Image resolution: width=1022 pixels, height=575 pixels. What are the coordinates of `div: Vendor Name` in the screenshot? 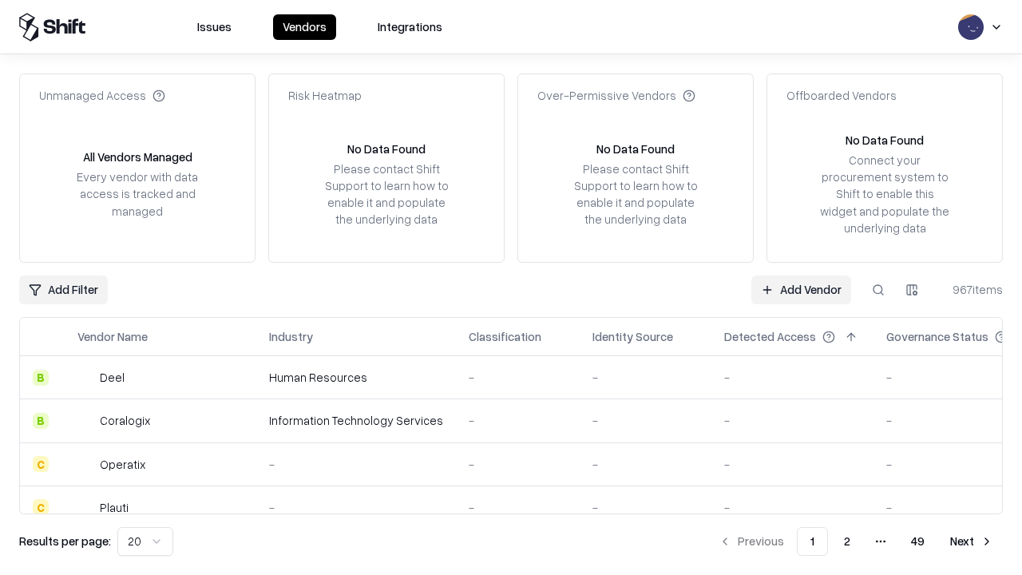 It's located at (113, 336).